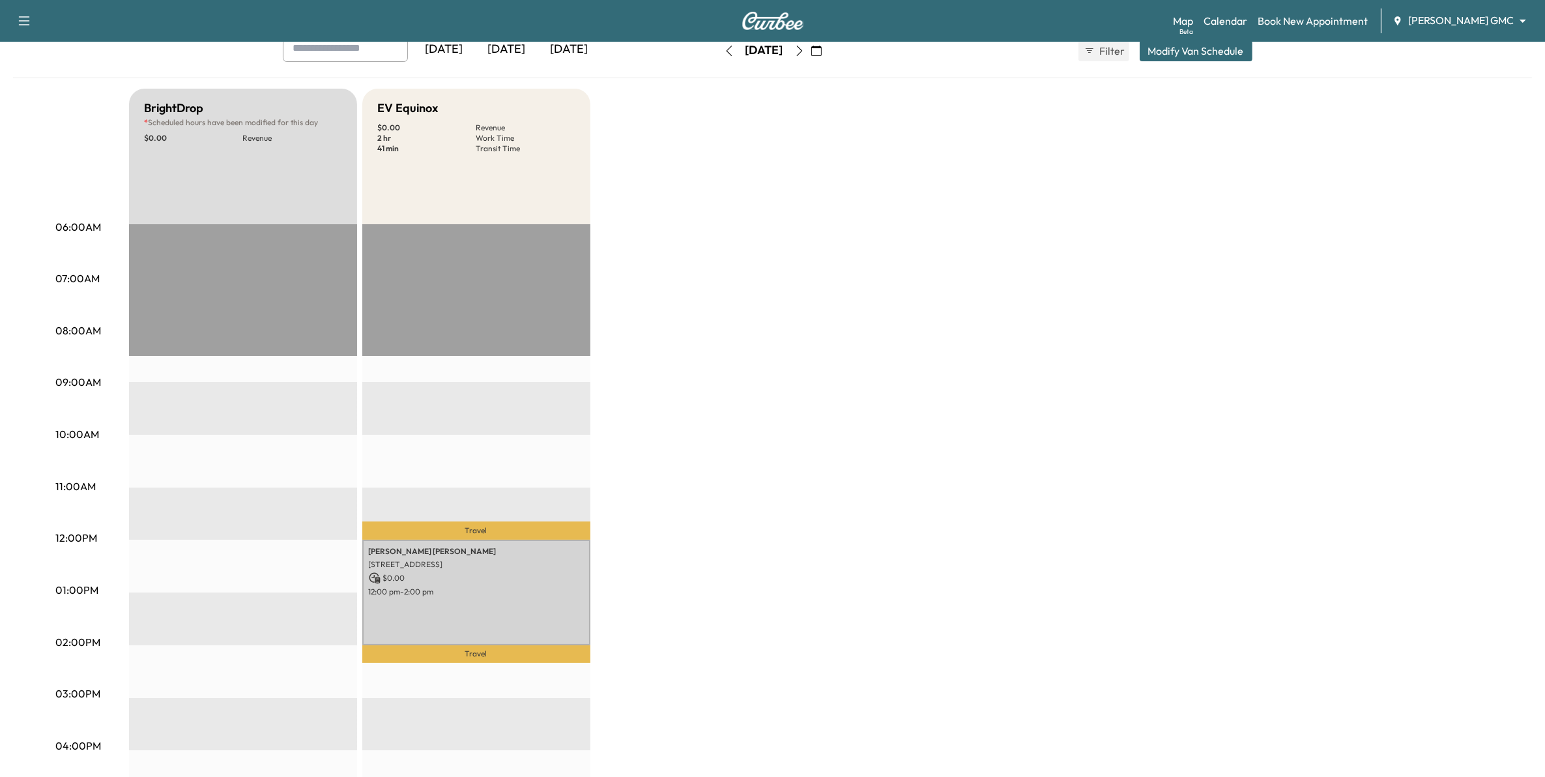 The image size is (1545, 777). What do you see at coordinates (1183, 21) in the screenshot?
I see `a: MapBeta` at bounding box center [1183, 21].